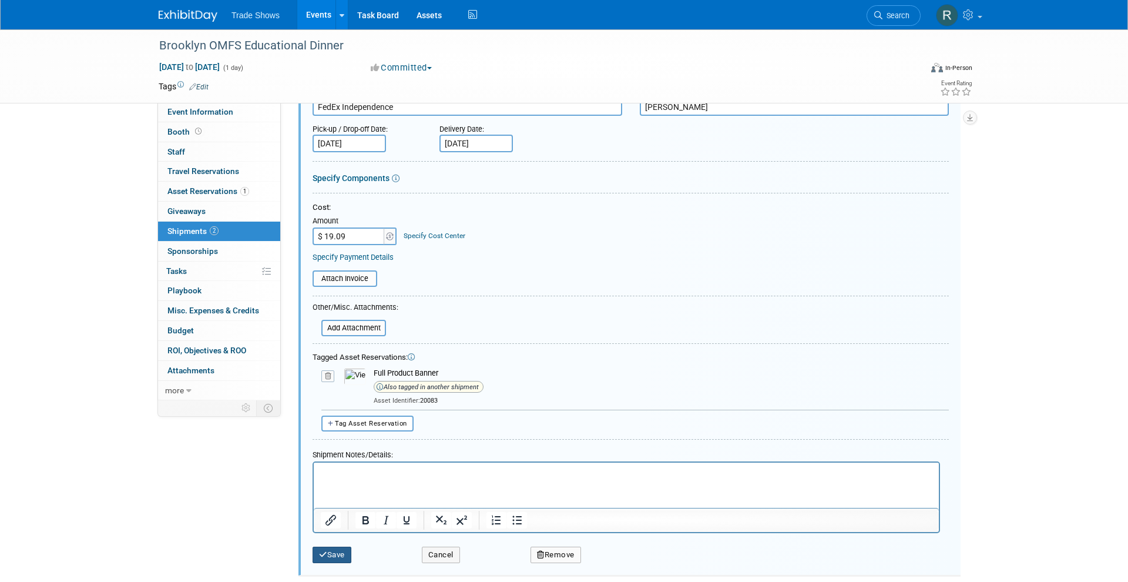 Image resolution: width=1128 pixels, height=582 pixels. What do you see at coordinates (246, 408) in the screenshot?
I see `td: Personalize Event Tab Strip` at bounding box center [246, 408].